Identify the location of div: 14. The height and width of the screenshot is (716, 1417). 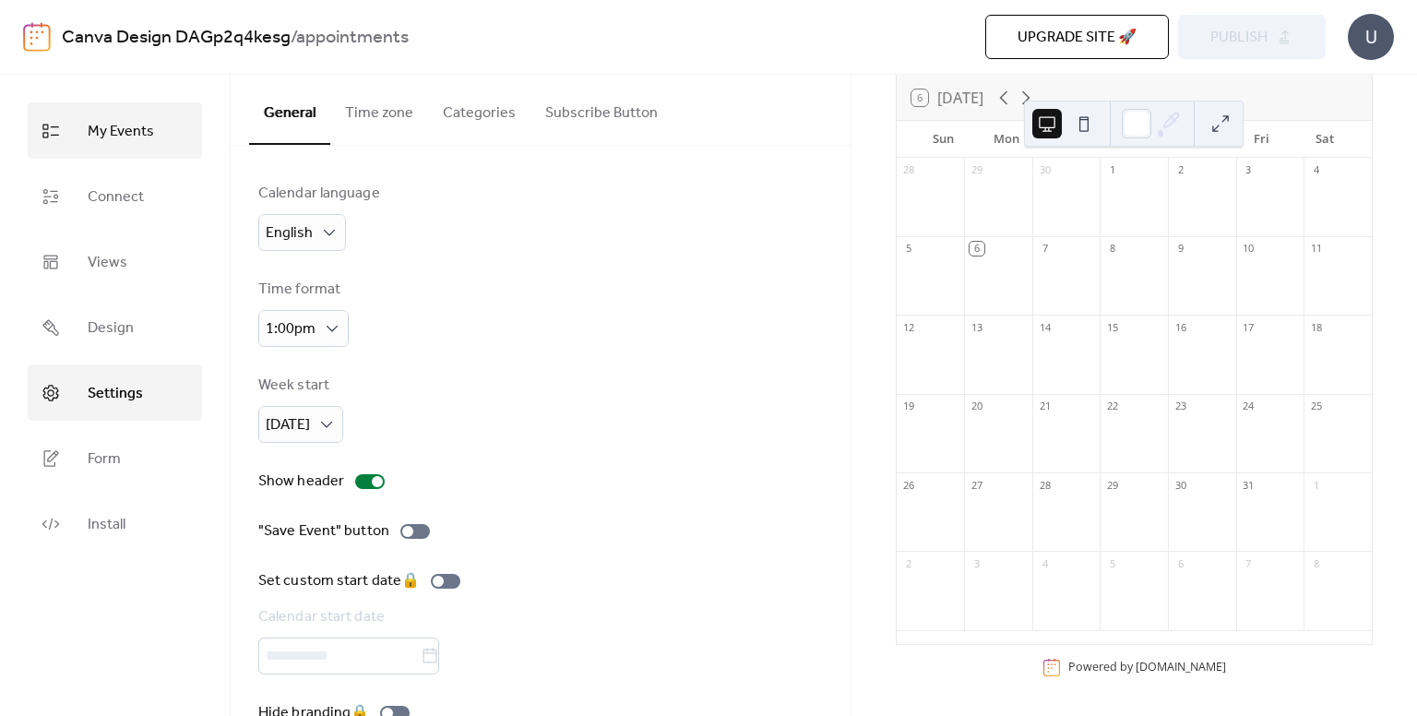
(1045, 327).